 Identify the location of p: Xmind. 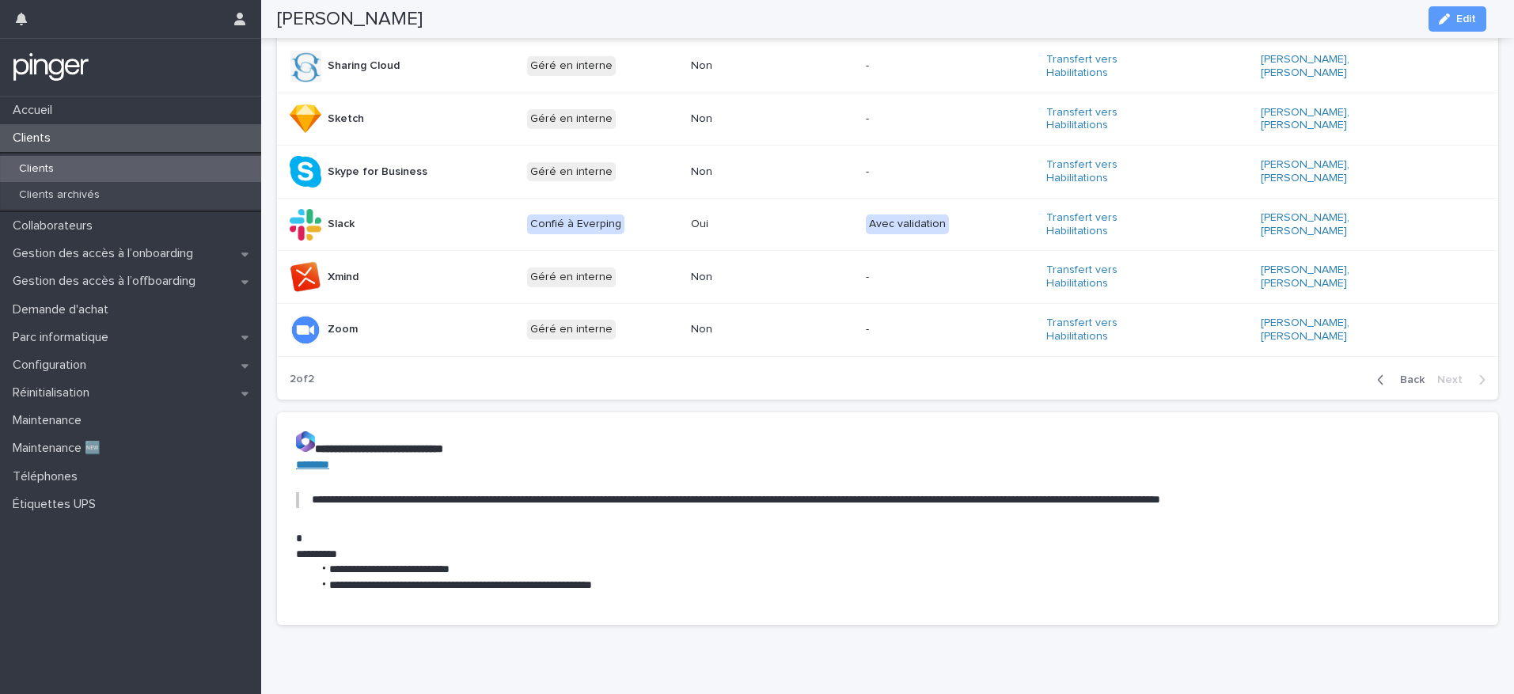
(343, 277).